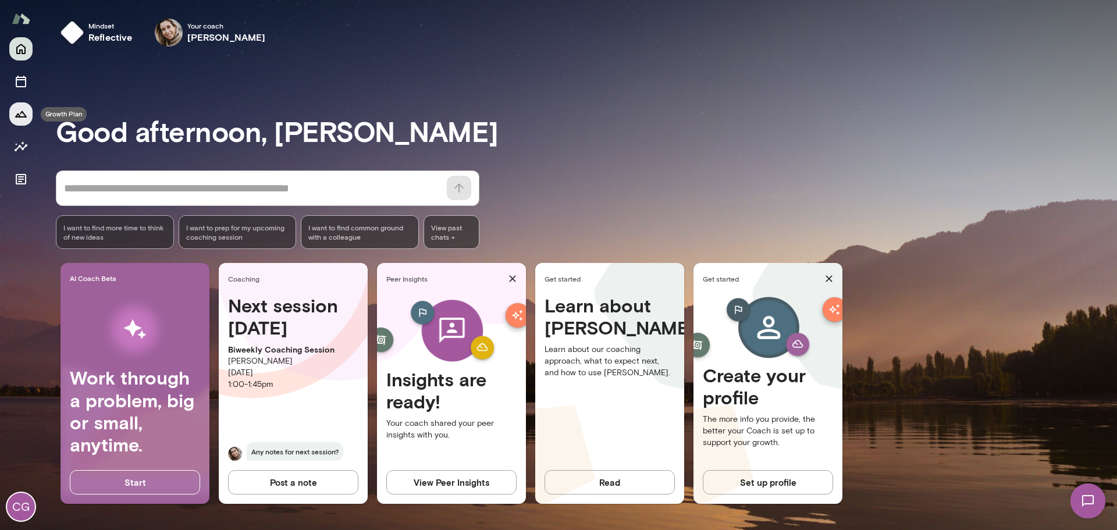 Image resolution: width=1117 pixels, height=530 pixels. I want to click on h4: Create your profile, so click(768, 386).